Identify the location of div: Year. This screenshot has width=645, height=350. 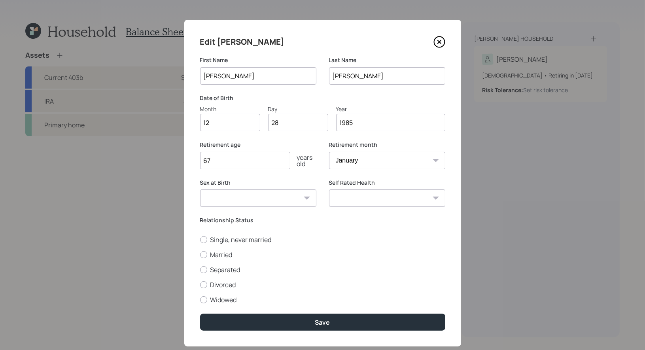
(391, 109).